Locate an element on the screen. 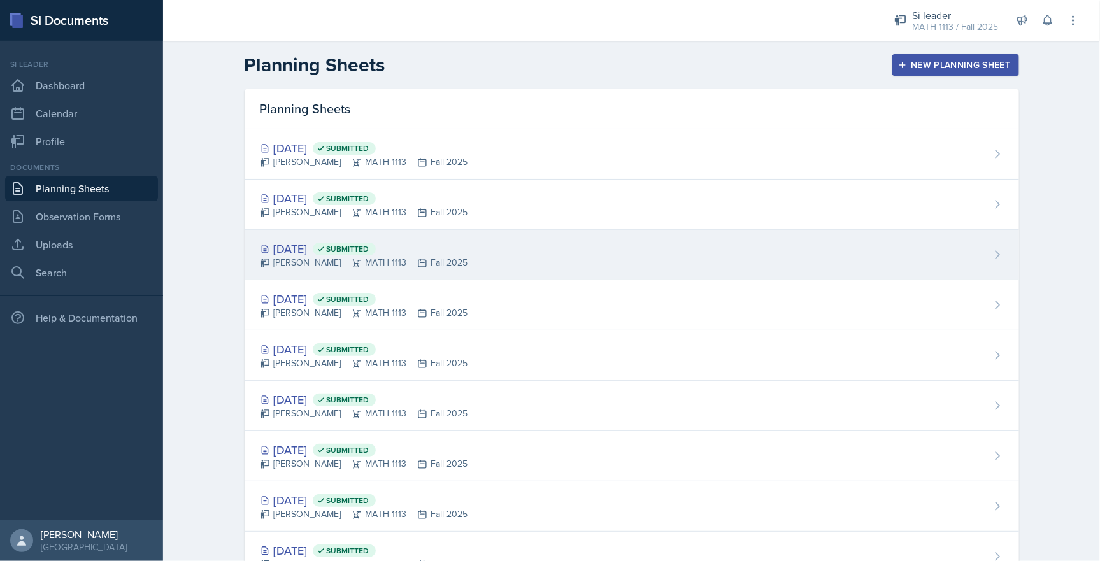 Image resolution: width=1100 pixels, height=561 pixels. a: Uploads is located at coordinates (82, 245).